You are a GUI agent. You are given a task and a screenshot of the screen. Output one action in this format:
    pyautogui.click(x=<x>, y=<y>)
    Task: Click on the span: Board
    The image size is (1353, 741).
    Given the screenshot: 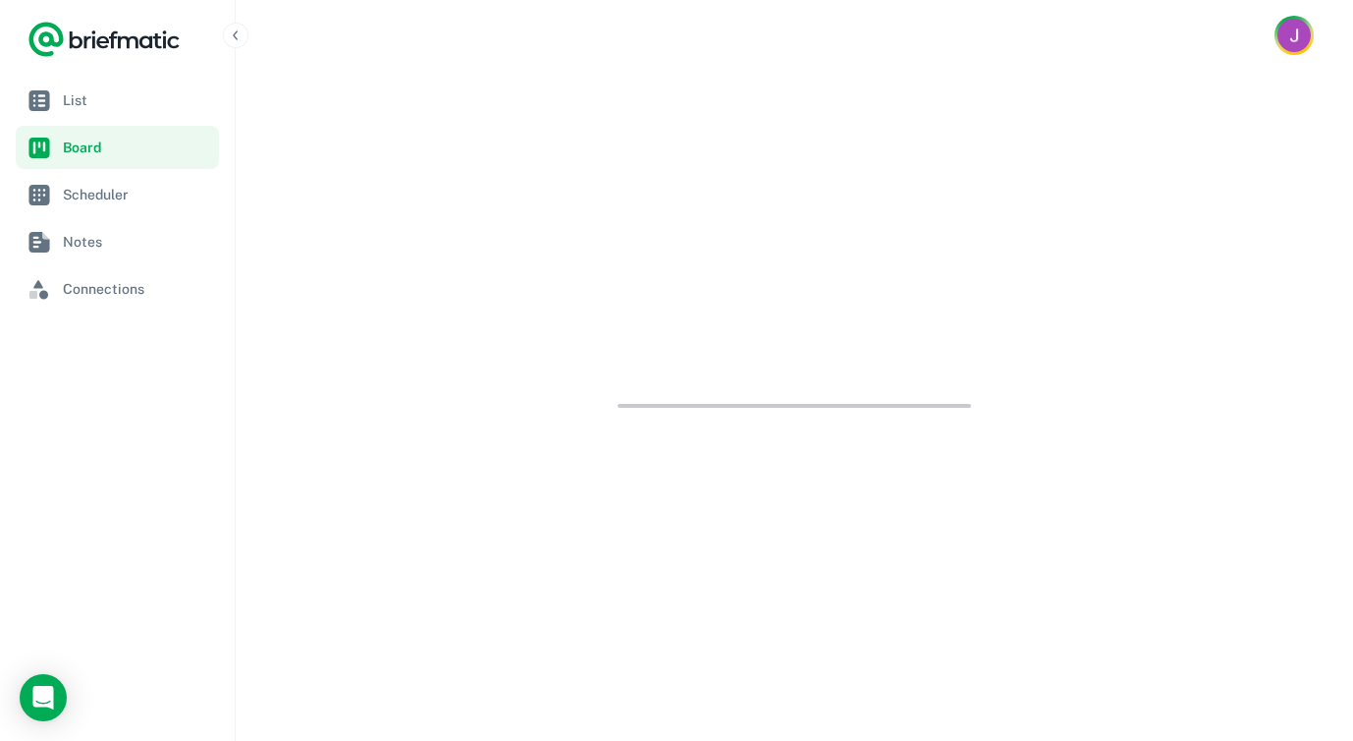 What is the action you would take?
    pyautogui.click(x=137, y=147)
    